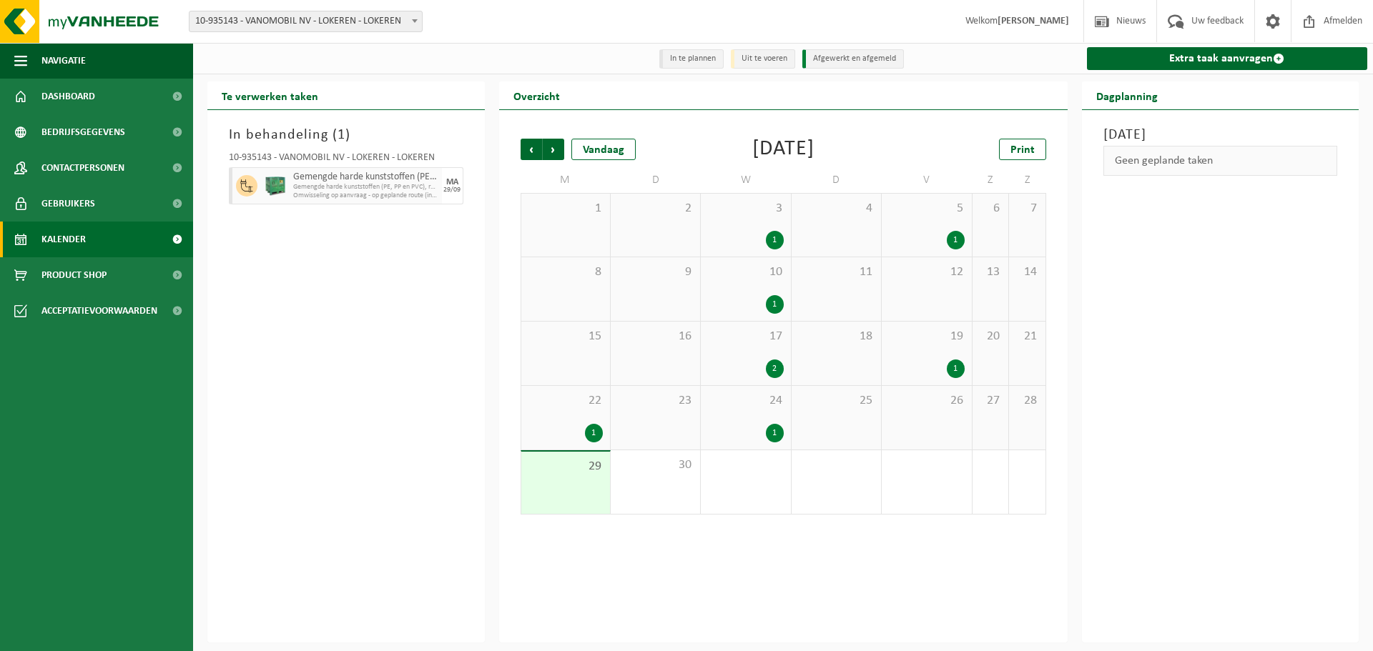  I want to click on span: 19, so click(926, 337).